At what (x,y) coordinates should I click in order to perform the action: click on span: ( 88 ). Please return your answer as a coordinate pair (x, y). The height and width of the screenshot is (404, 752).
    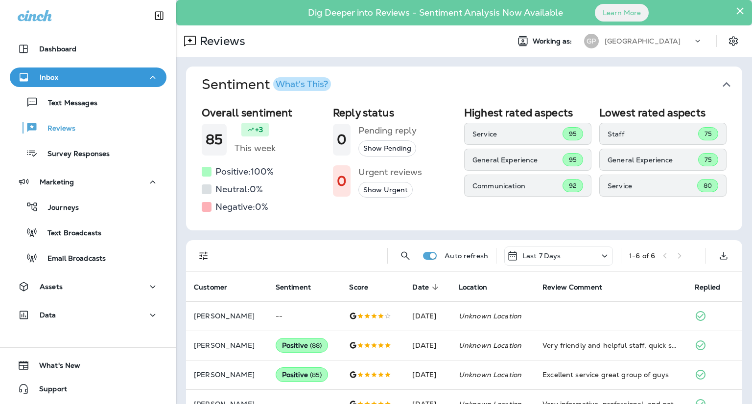
    Looking at the image, I should click on (316, 345).